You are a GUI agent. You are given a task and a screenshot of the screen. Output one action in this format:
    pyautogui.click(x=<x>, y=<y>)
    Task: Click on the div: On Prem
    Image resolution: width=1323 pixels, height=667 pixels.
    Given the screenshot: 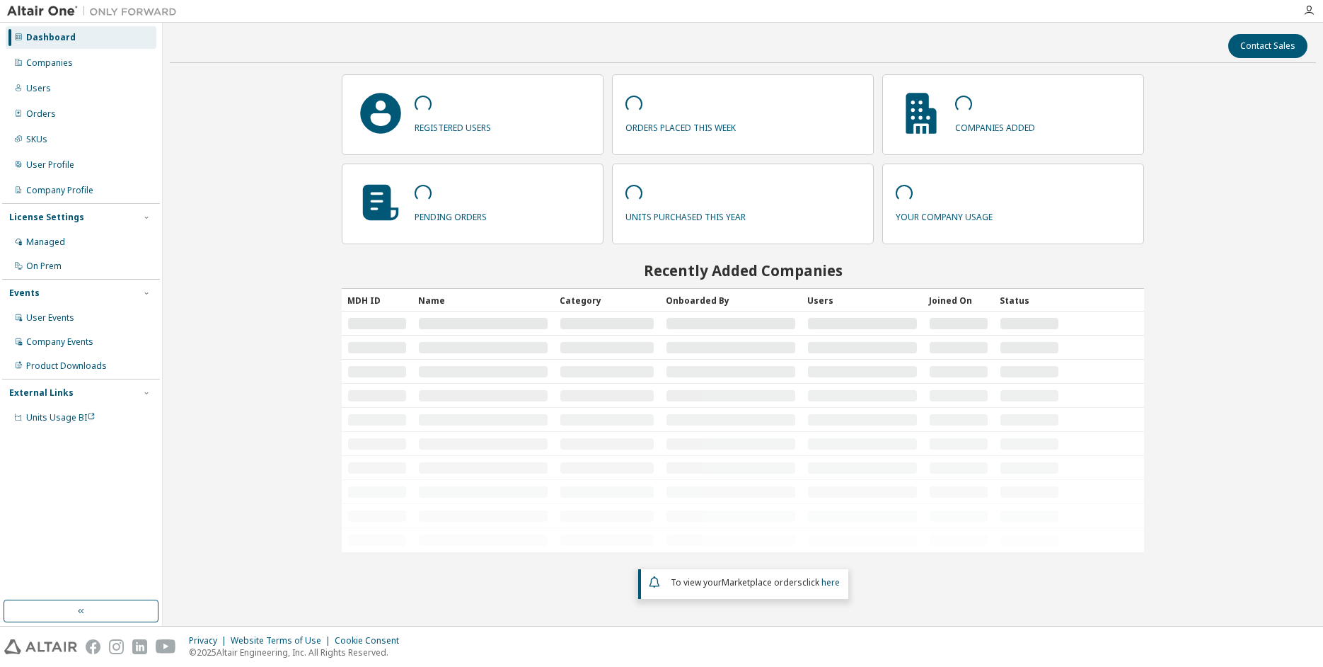 What is the action you would take?
    pyautogui.click(x=44, y=266)
    